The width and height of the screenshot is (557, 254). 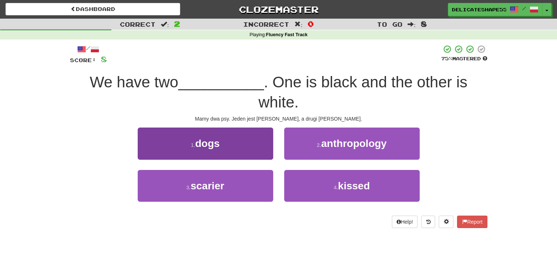 What do you see at coordinates (495, 10) in the screenshot?
I see `a: DelicateShape5502 /` at bounding box center [495, 10].